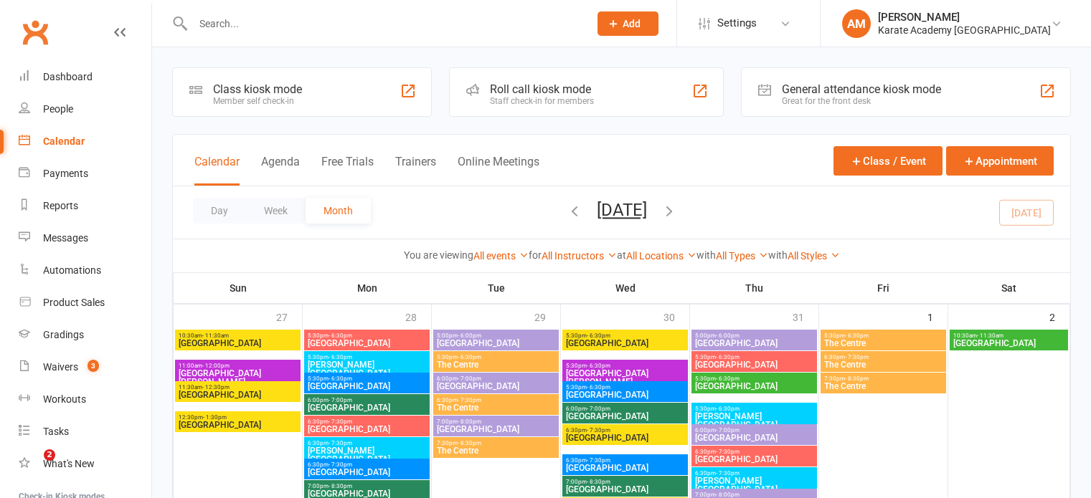 Image resolution: width=1091 pixels, height=498 pixels. What do you see at coordinates (438, 255) in the screenshot?
I see `strong: You are viewing` at bounding box center [438, 255].